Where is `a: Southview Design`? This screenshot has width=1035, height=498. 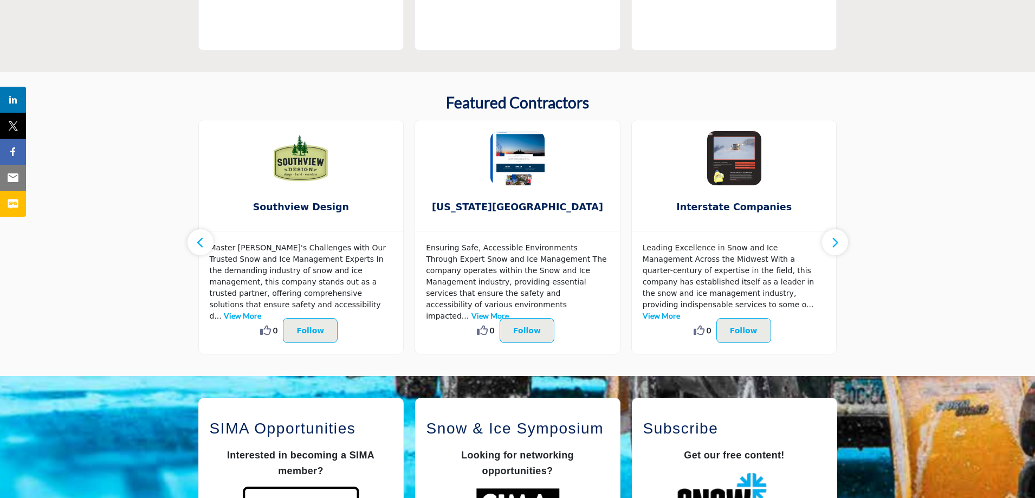 a: Southview Design is located at coordinates (301, 207).